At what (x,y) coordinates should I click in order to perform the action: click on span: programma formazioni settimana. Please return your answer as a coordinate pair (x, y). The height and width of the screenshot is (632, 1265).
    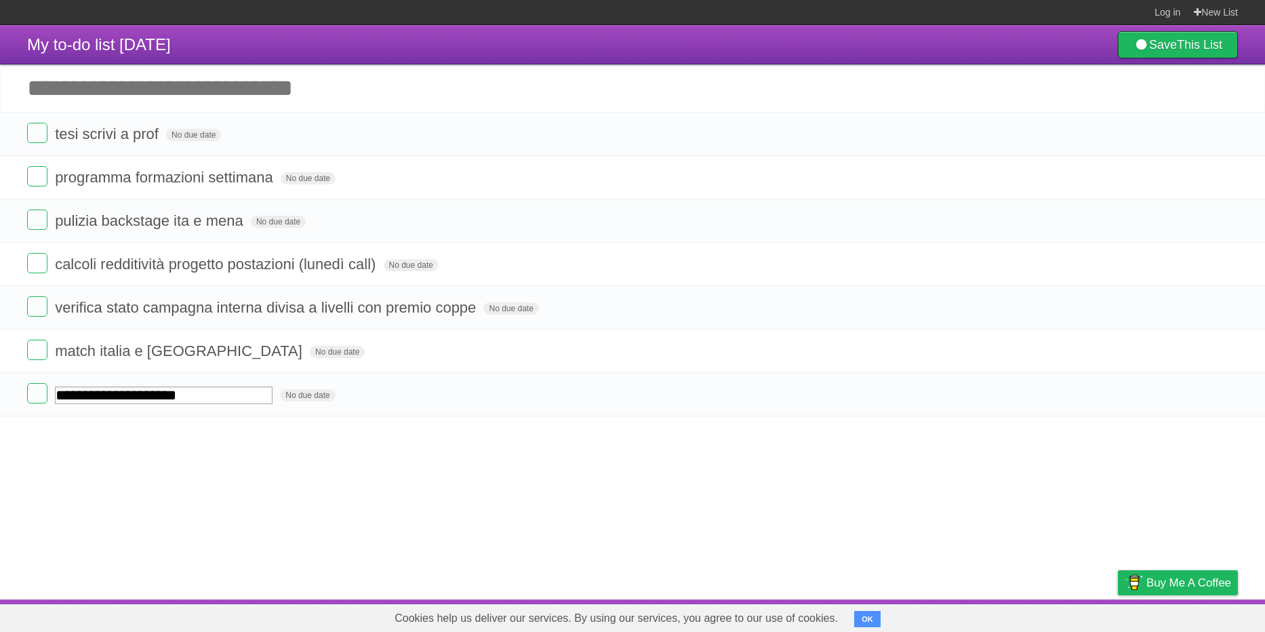
    Looking at the image, I should click on (165, 177).